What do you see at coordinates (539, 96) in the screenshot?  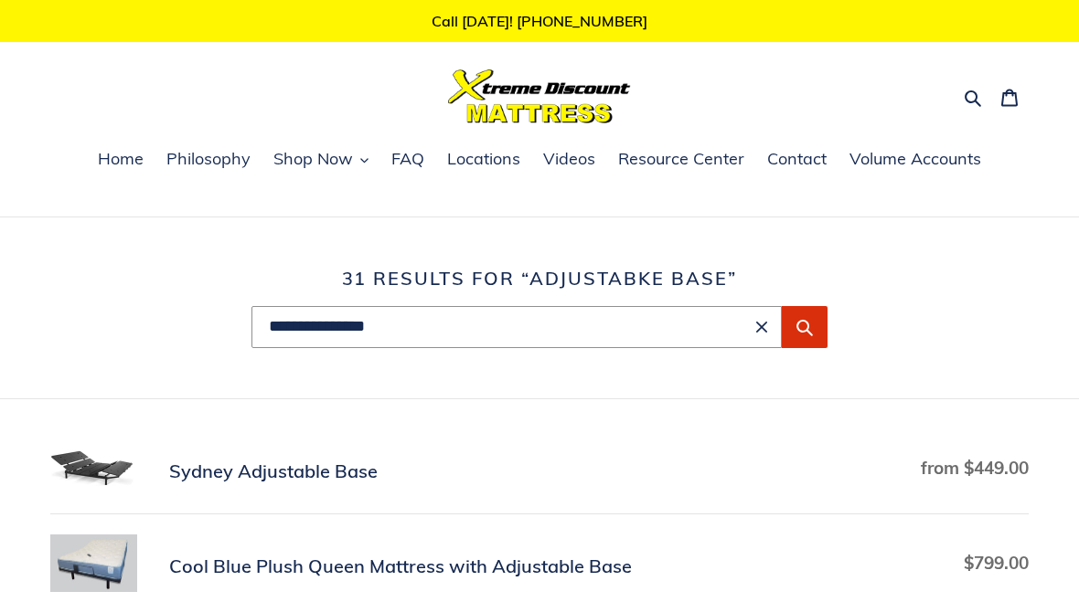 I see `img: Xtreme Discount Mattress` at bounding box center [539, 96].